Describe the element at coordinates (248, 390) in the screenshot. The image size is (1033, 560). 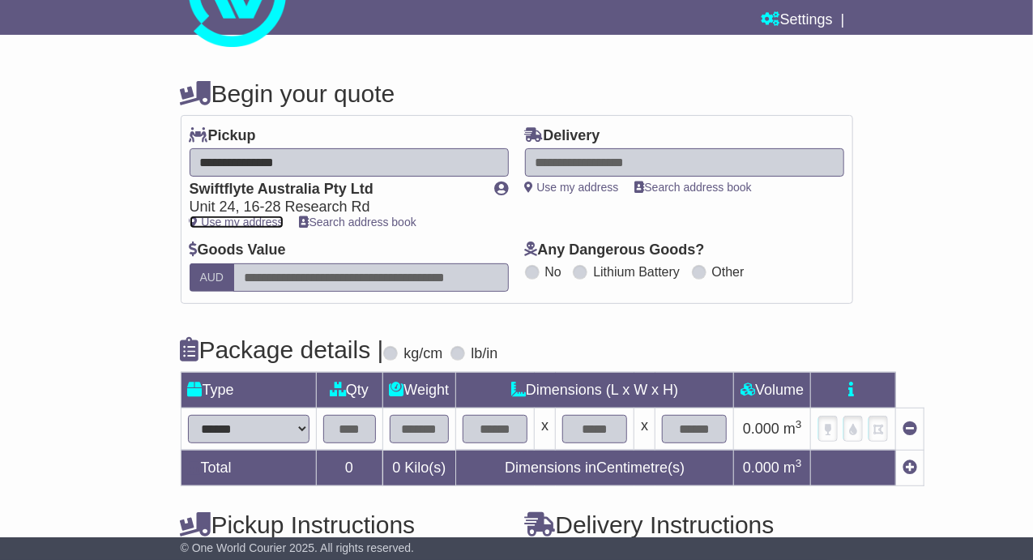
I see `td: Type` at that location.